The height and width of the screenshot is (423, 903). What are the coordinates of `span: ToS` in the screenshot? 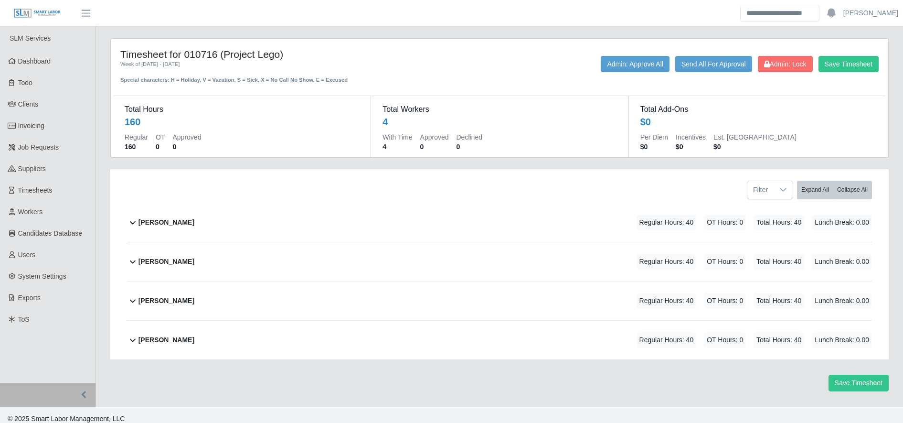 It's located at (24, 319).